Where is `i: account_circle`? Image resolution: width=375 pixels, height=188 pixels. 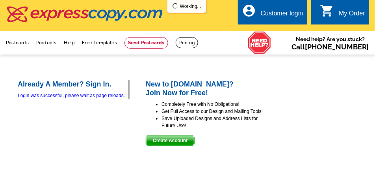
i: account_circle is located at coordinates (249, 11).